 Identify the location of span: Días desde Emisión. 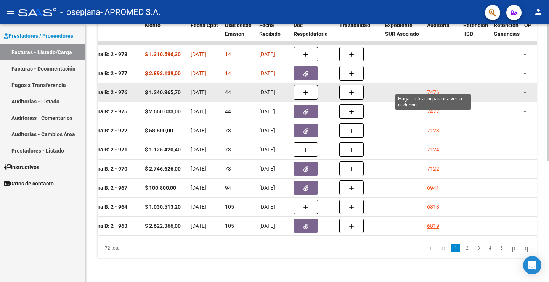
(238, 29).